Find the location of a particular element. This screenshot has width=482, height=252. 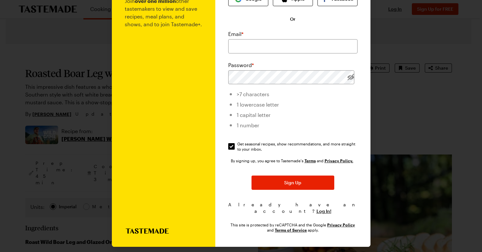

button: Sign Up is located at coordinates (293, 182).